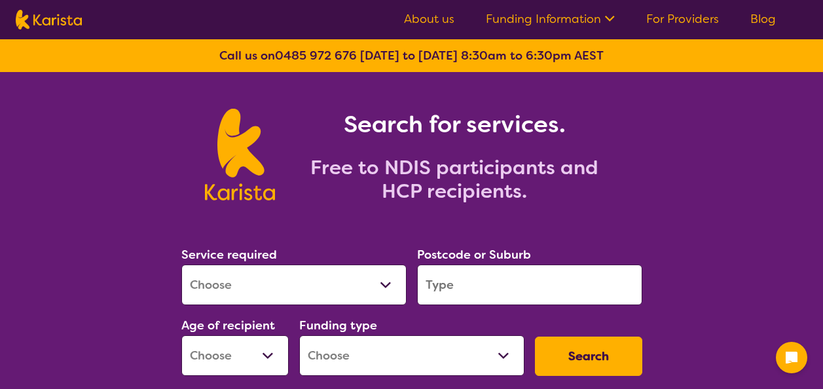  What do you see at coordinates (550, 19) in the screenshot?
I see `a: Funding Information` at bounding box center [550, 19].